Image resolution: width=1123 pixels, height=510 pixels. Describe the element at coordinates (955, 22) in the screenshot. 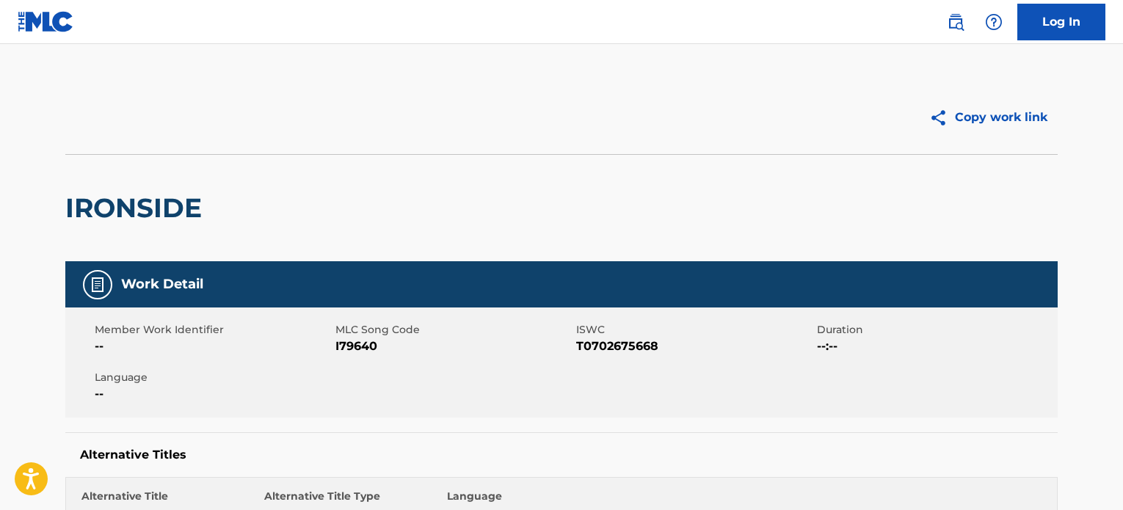

I see `a: Public Search` at that location.